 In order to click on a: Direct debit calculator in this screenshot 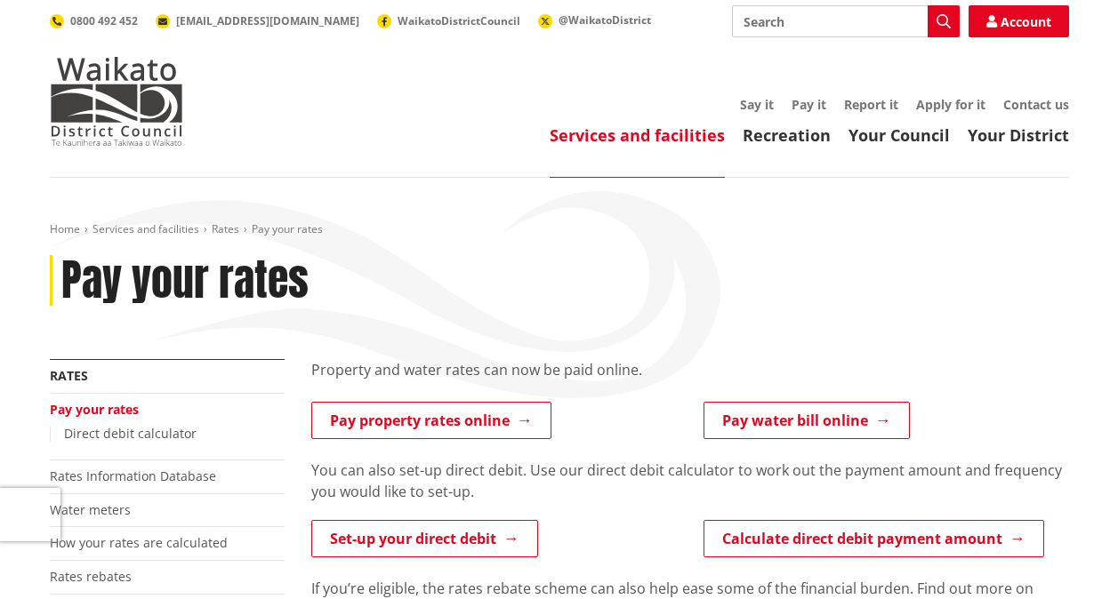, I will do `click(130, 433)`.